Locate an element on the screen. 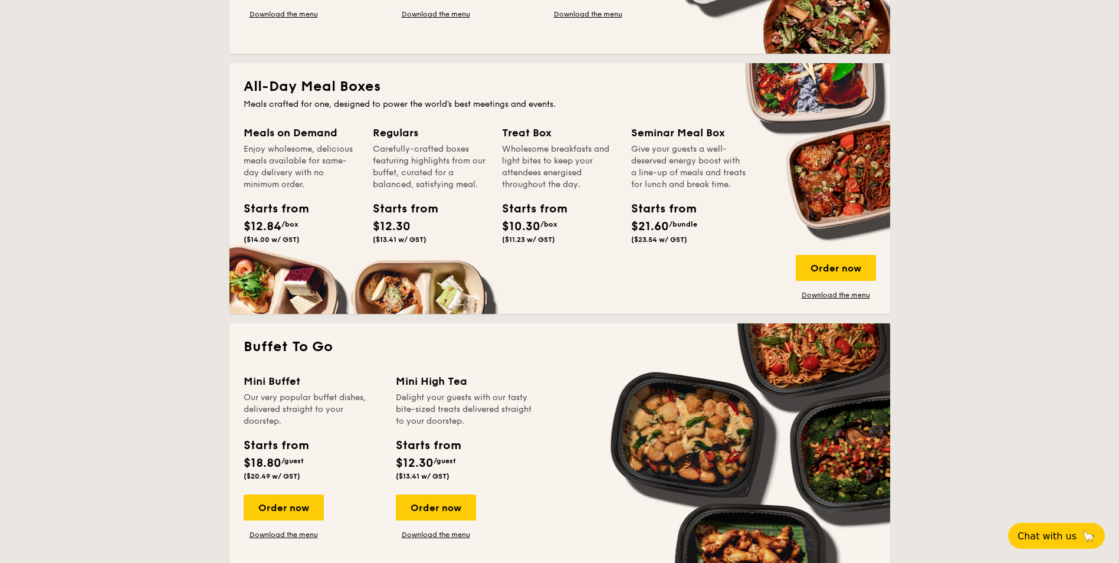  h2: All-Day Meal Boxes is located at coordinates (560, 87).